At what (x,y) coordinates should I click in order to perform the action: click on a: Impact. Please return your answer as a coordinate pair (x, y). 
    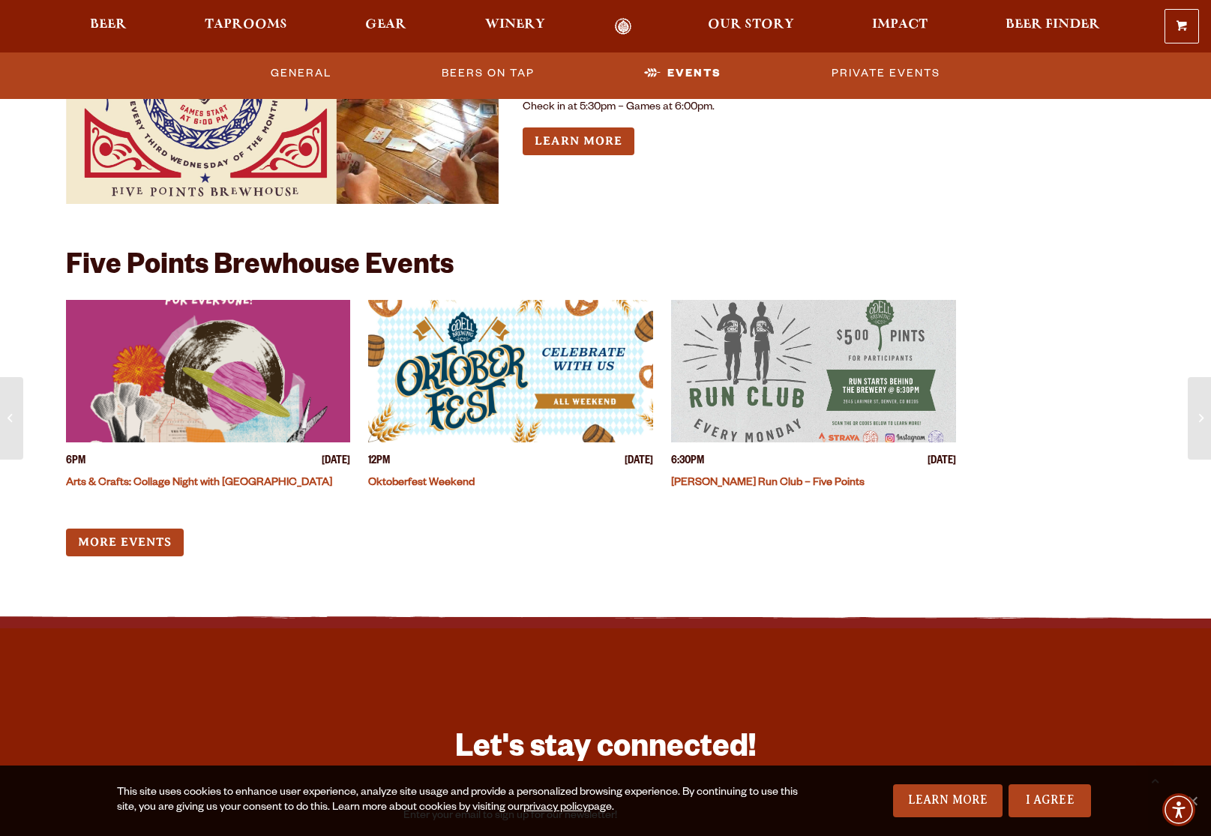
    Looking at the image, I should click on (900, 26).